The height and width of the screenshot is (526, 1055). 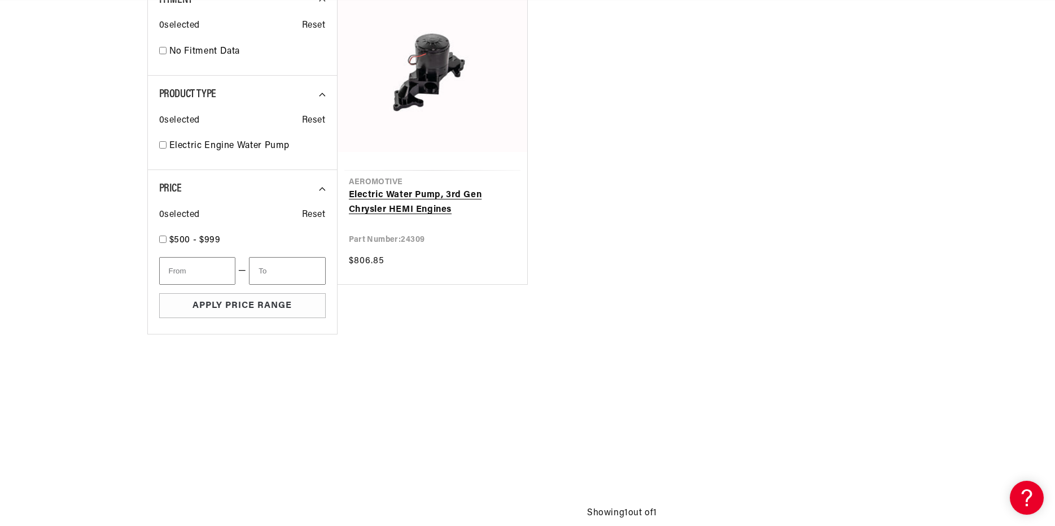 I want to click on span: Price, so click(x=171, y=189).